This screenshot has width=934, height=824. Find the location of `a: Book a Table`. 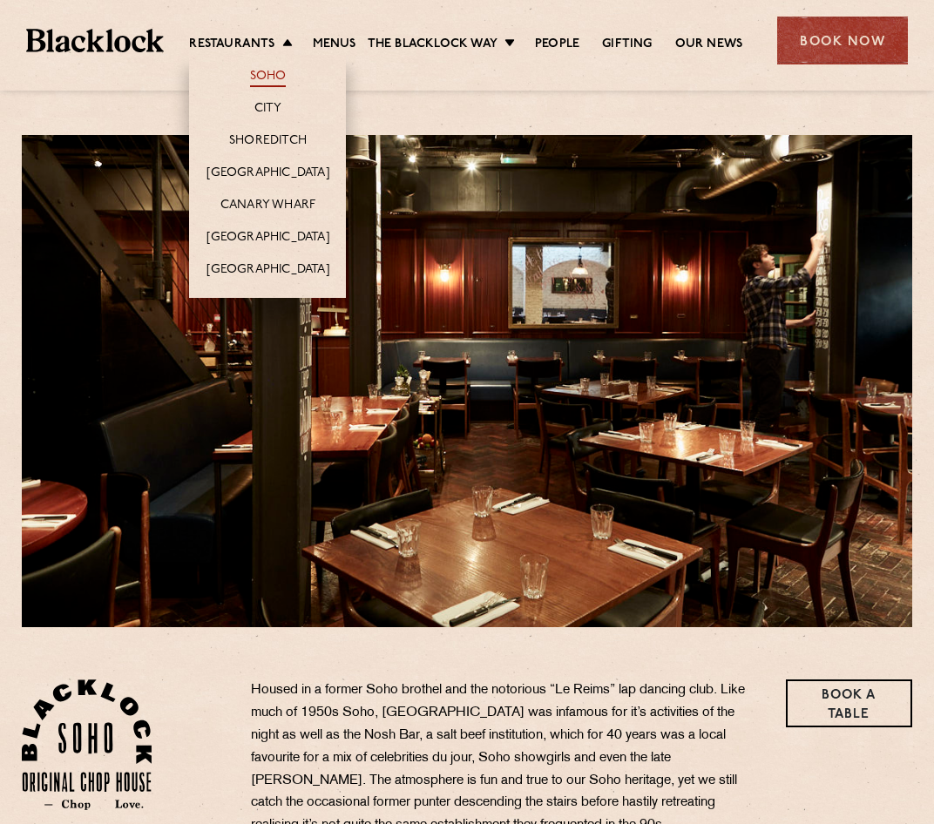

a: Book a Table is located at coordinates (848, 703).